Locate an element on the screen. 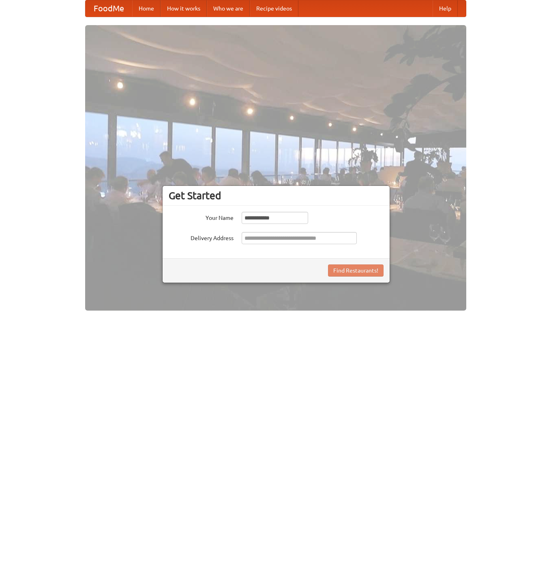 The width and height of the screenshot is (551, 573). button: Find Restaurants! is located at coordinates (355, 271).